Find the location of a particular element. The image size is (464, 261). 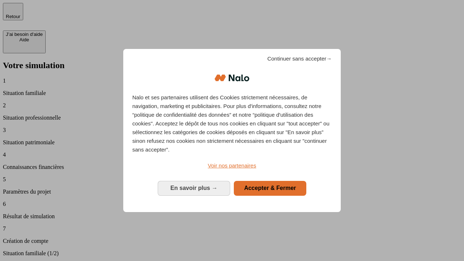

div: Bienvenue chez Nalo Gestion du consentement is located at coordinates (232, 130).